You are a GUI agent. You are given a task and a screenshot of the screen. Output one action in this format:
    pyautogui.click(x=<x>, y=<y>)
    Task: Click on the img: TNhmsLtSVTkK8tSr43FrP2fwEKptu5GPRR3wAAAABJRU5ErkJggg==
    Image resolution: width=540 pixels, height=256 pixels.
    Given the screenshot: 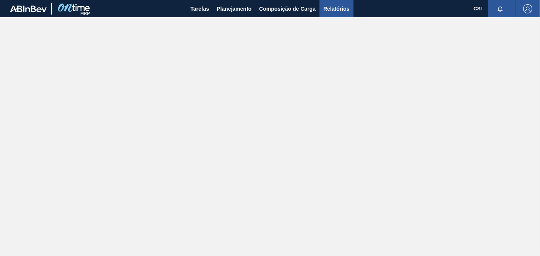 What is the action you would take?
    pyautogui.click(x=28, y=9)
    